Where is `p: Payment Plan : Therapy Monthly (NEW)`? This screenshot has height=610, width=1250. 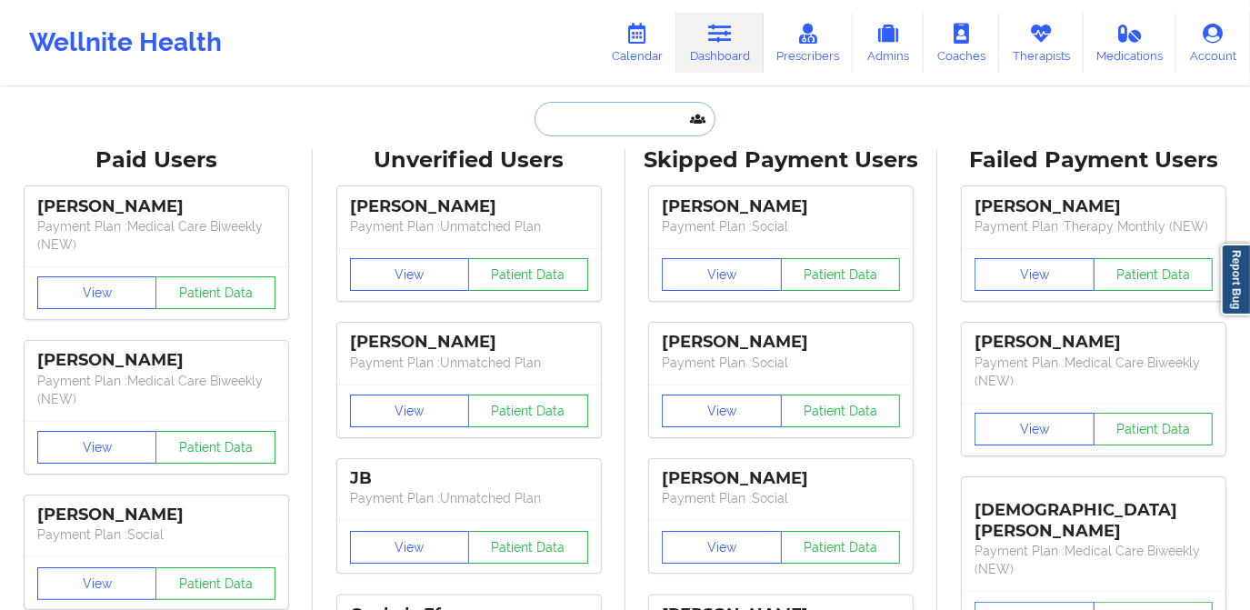 p: Payment Plan : Therapy Monthly (NEW) is located at coordinates (1094, 226).